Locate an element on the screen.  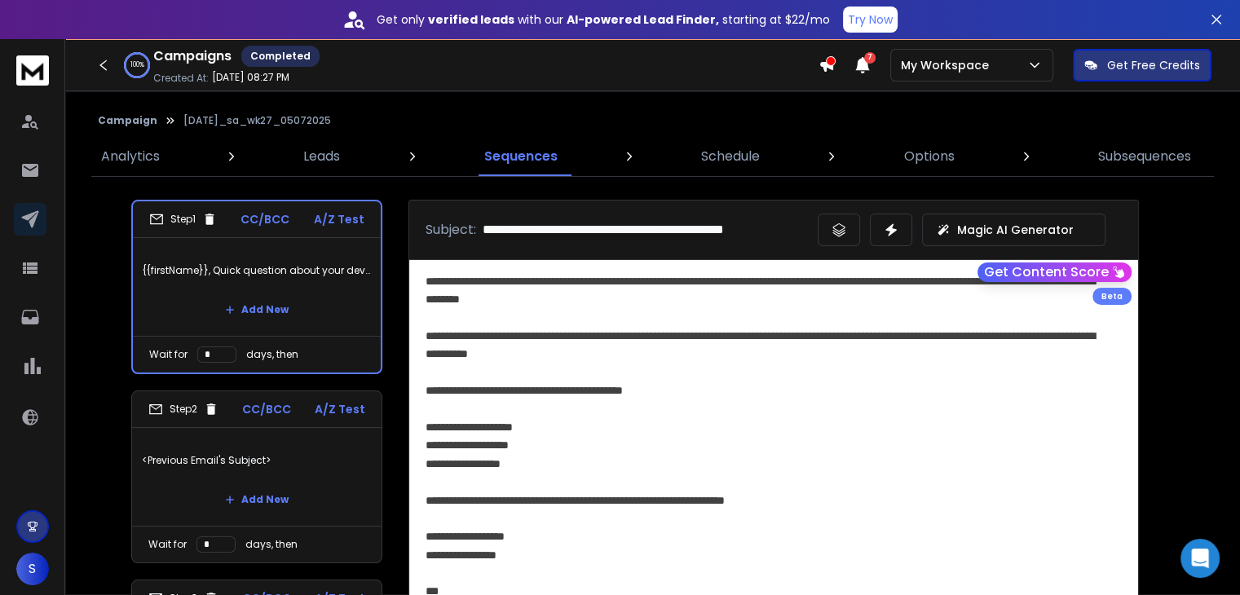
a: Subsequences is located at coordinates (1144, 156).